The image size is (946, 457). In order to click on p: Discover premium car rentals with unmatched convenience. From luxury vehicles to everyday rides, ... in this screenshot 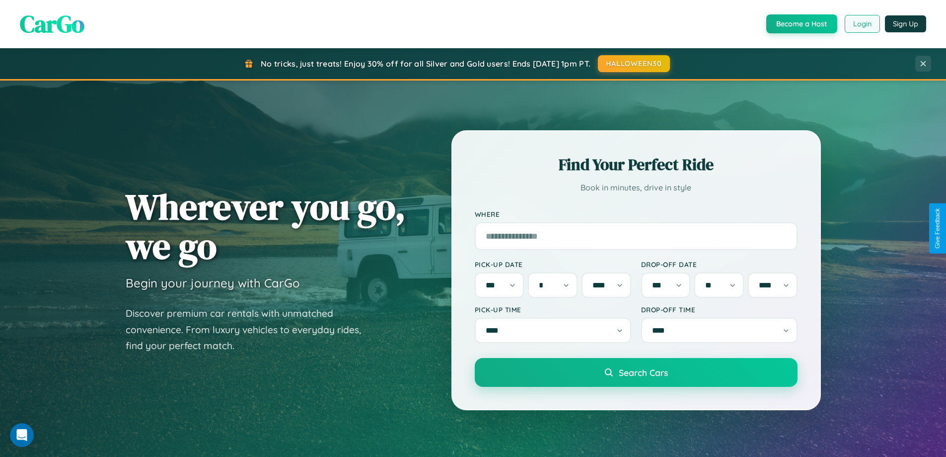, I will do `click(250, 329)`.